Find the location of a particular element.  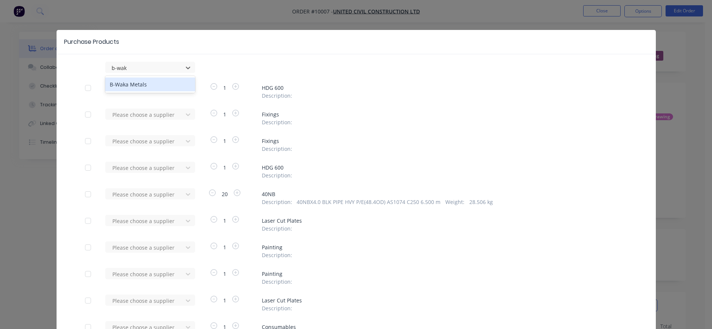

div: B-Waka Metals is located at coordinates (150, 84).